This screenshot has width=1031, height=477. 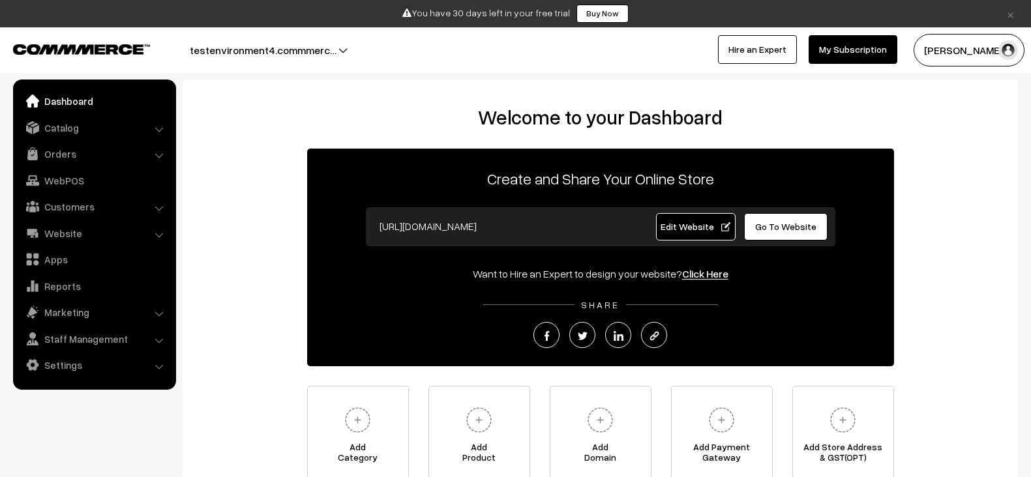 I want to click on a: WebPOS, so click(x=94, y=181).